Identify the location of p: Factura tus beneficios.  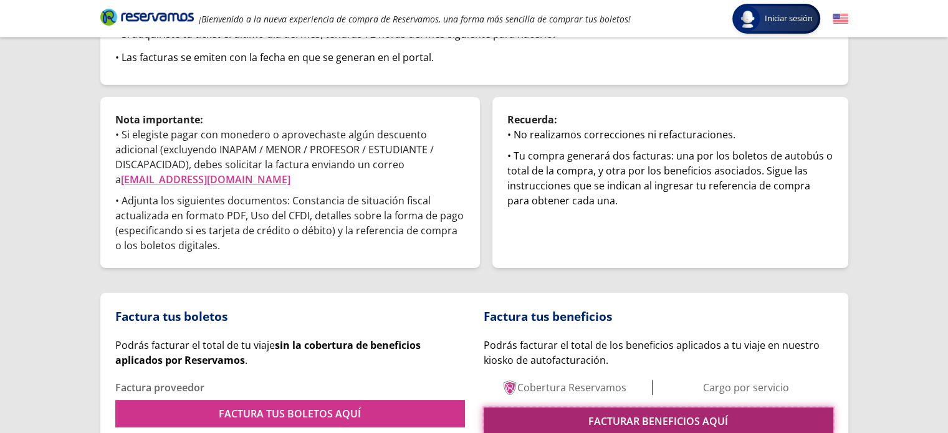
(658, 316).